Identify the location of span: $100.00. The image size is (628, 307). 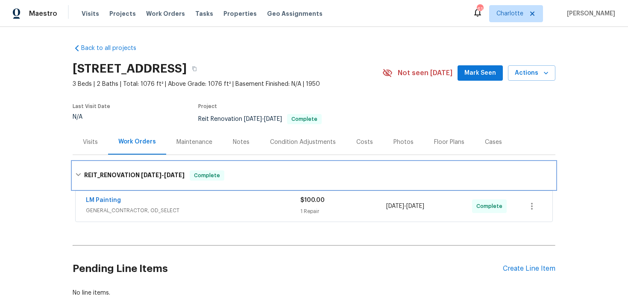
(312, 200).